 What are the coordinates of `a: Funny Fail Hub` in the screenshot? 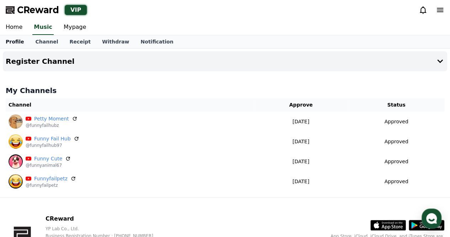 It's located at (52, 138).